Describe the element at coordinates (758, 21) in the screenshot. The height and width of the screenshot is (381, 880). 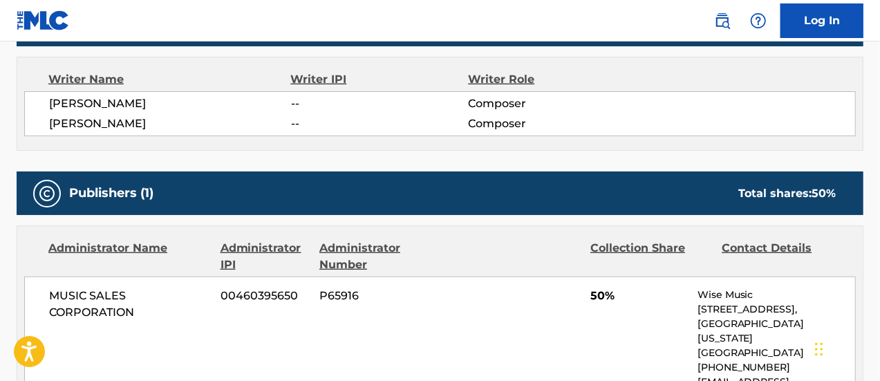
I see `img: help` at that location.